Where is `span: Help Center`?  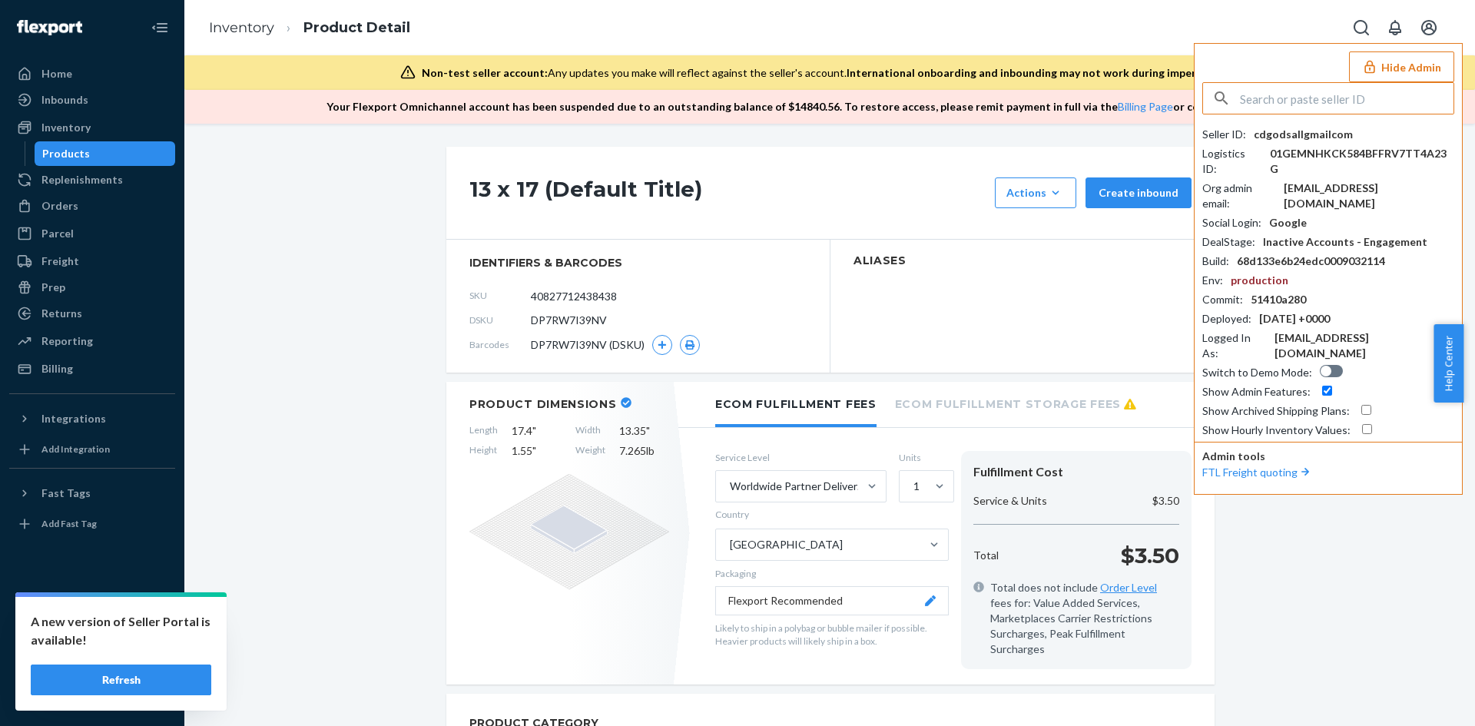
span: Help Center is located at coordinates (1448, 363).